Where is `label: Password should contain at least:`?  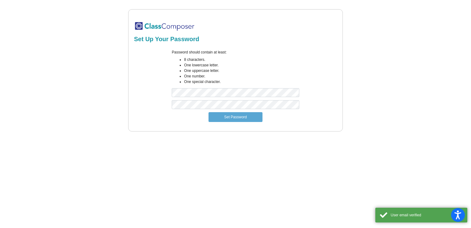
label: Password should contain at least: is located at coordinates (199, 52).